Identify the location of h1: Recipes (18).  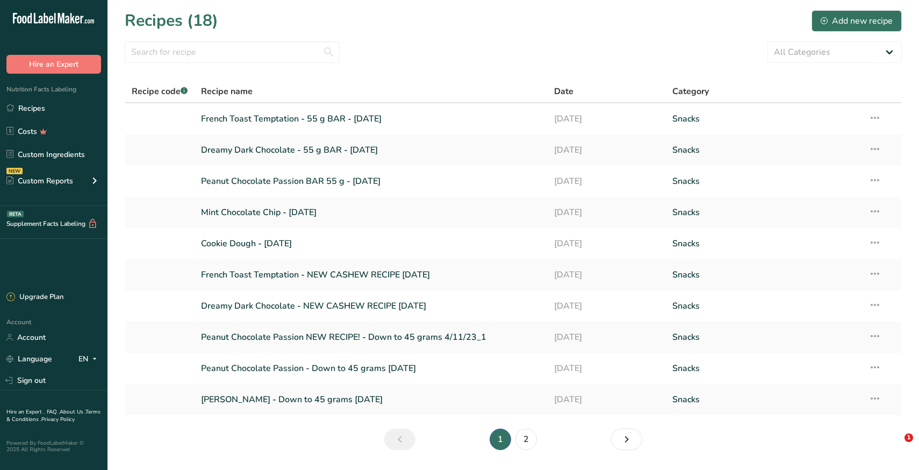
(171, 20).